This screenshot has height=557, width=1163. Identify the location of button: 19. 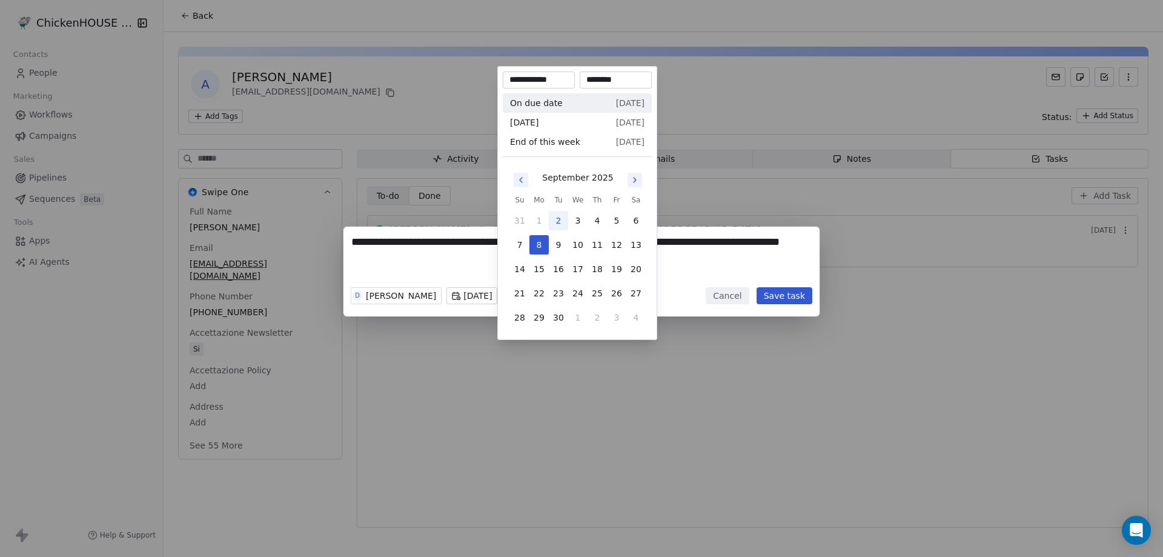
(617, 269).